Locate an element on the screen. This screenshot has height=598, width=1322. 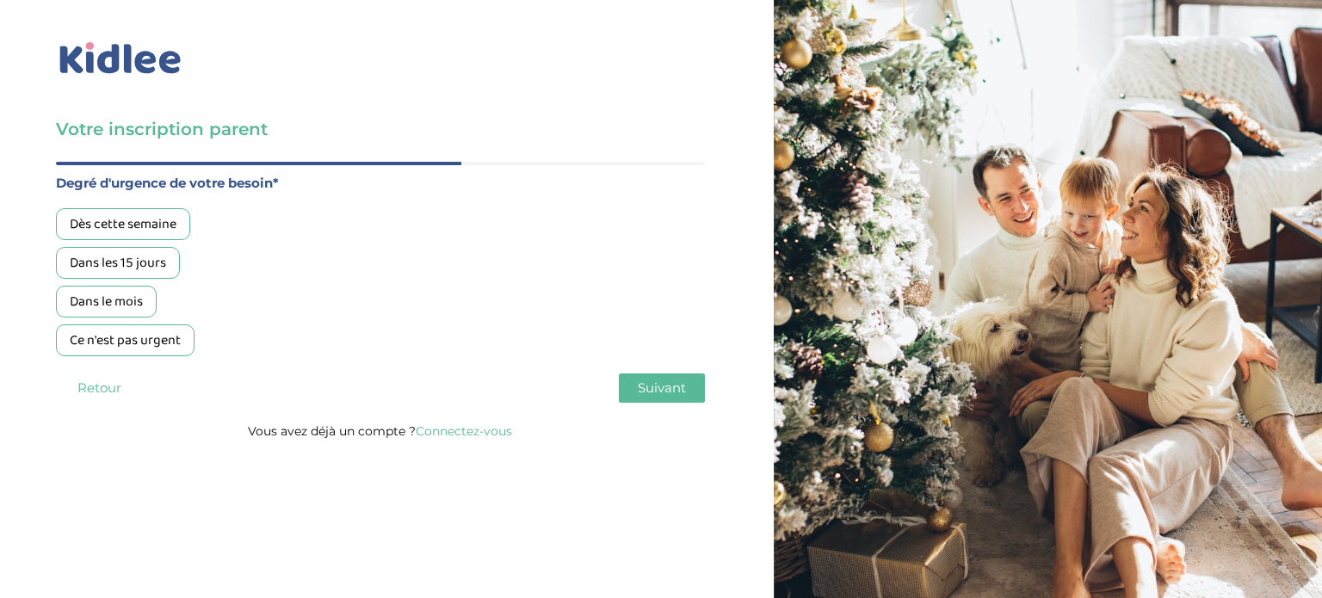
button: Suivant is located at coordinates (662, 388).